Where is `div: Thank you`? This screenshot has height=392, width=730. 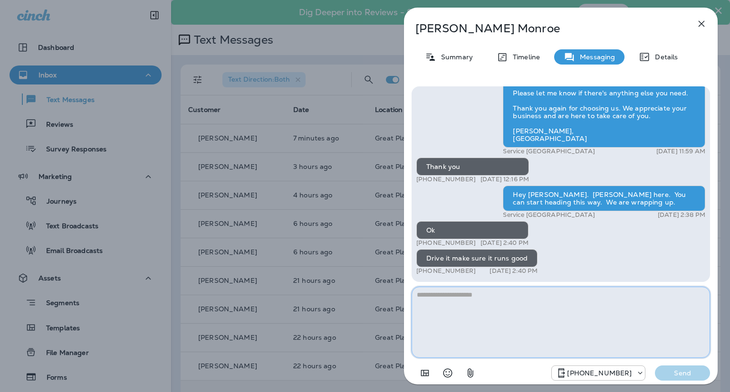
div: Thank you is located at coordinates (472, 167).